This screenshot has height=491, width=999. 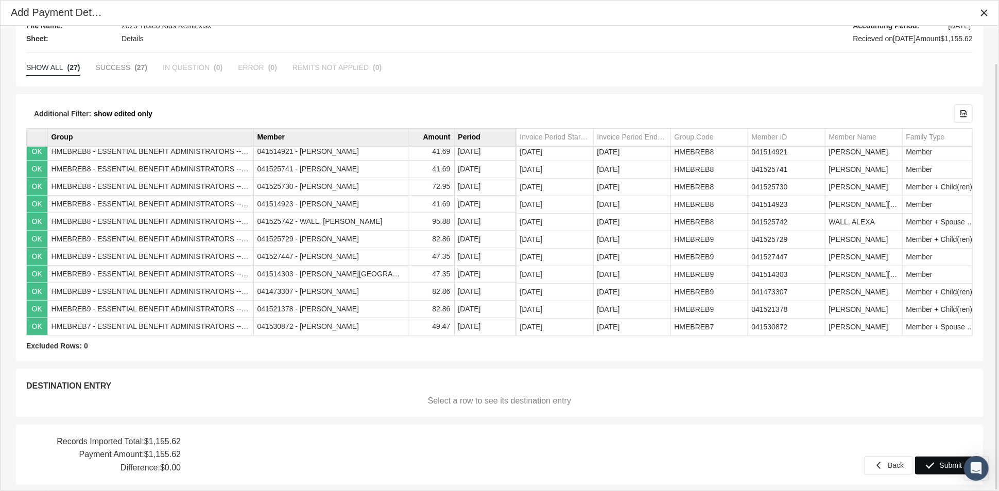 What do you see at coordinates (132, 39) in the screenshot?
I see `span: Details` at bounding box center [132, 39].